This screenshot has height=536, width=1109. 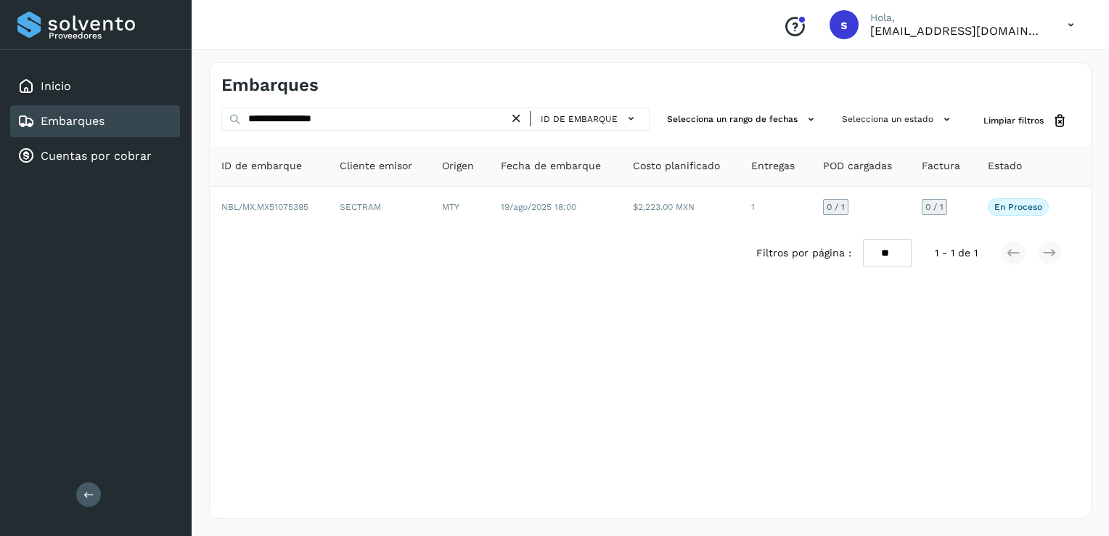 I want to click on span: 19/ago/2025 18:00, so click(x=538, y=207).